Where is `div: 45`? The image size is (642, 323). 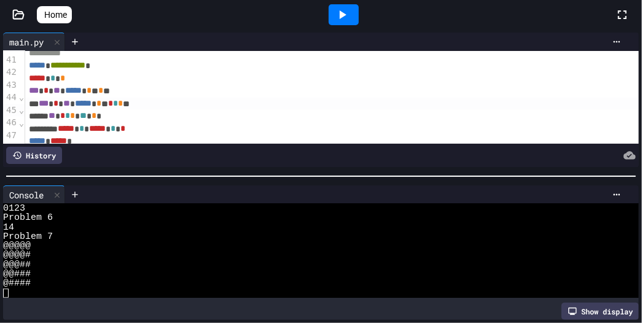
div: 45 is located at coordinates (10, 111).